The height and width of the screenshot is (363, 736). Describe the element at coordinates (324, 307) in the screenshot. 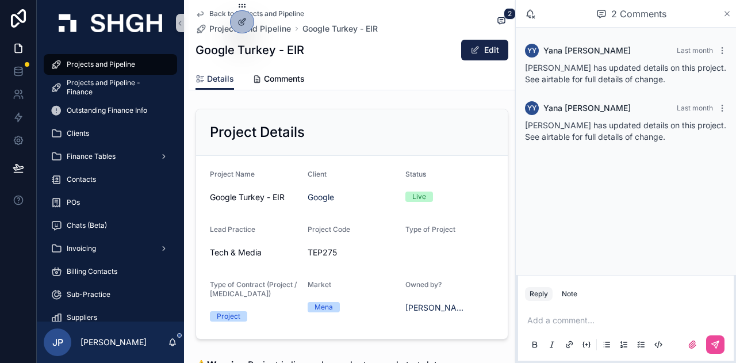

I see `div: Mena` at that location.